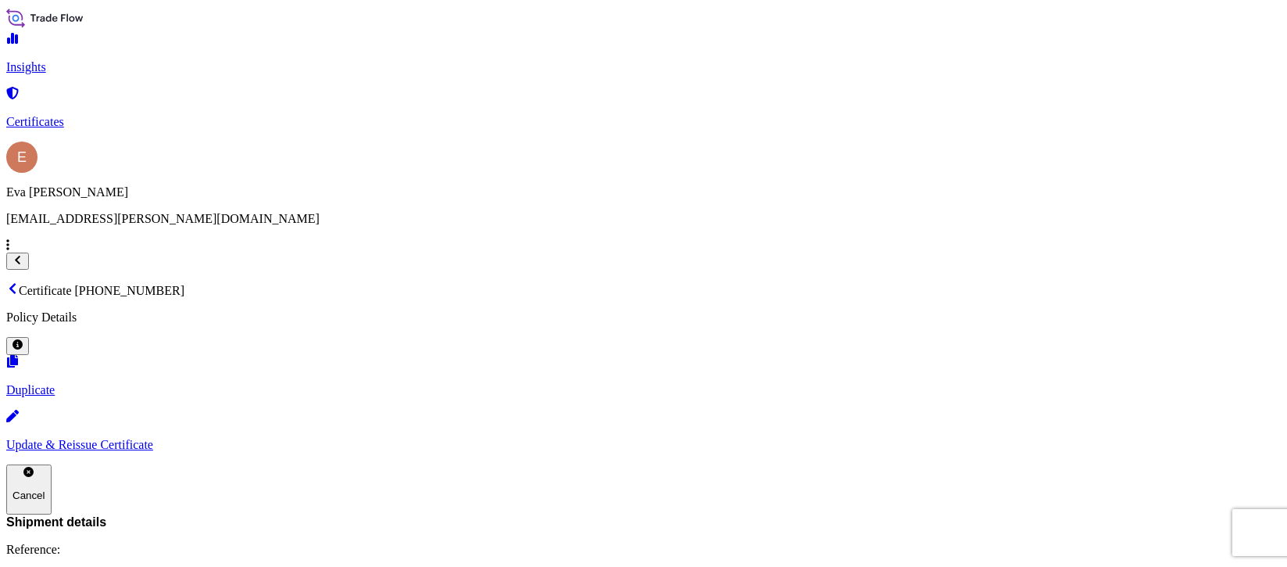  What do you see at coordinates (643, 377) in the screenshot?
I see `a: Duplicate` at bounding box center [643, 377].